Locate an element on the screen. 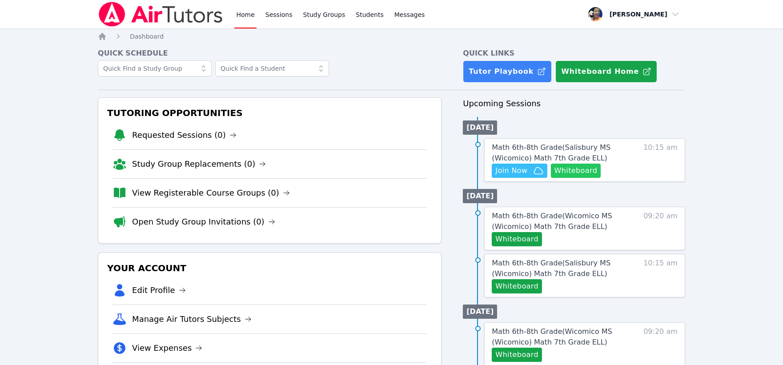 The width and height of the screenshot is (783, 365). h3: Tutoring Opportunities is located at coordinates (269, 113).